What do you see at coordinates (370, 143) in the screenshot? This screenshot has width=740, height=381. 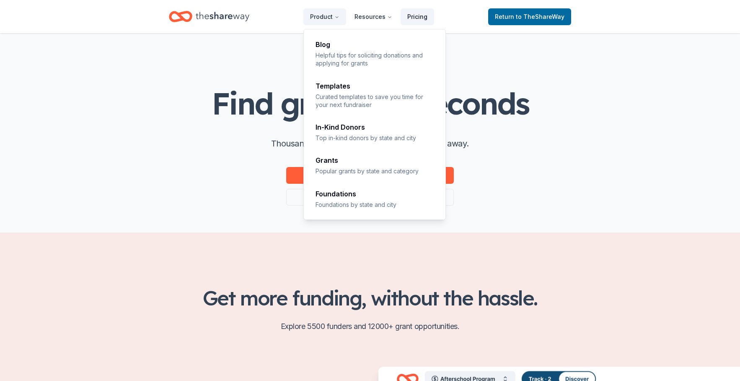 I see `p: Thousands of grant opportunities, a few clicks away.` at bounding box center [370, 143].